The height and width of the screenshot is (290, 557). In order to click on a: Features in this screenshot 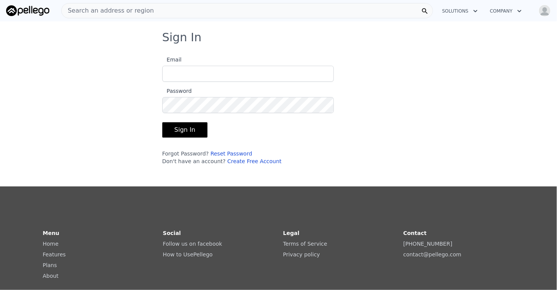, I will do `click(54, 255)`.